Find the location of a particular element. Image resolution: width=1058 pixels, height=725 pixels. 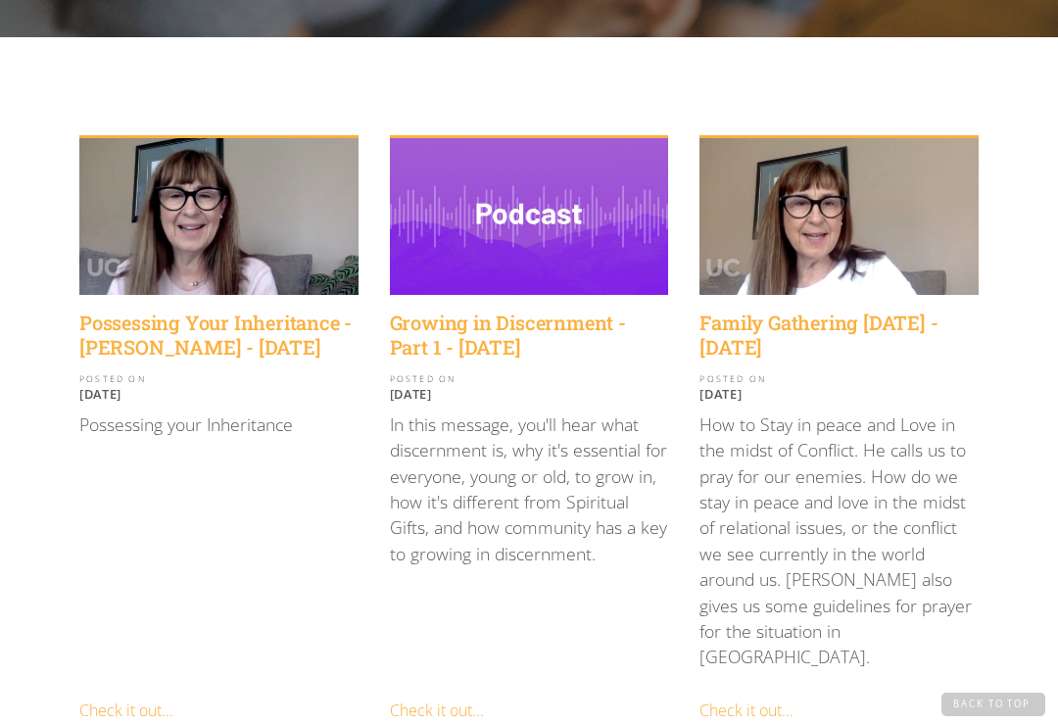

p: In this message, you'll hear what discernment is, why it's essential for everyone, young or old, ... is located at coordinates (529, 489).